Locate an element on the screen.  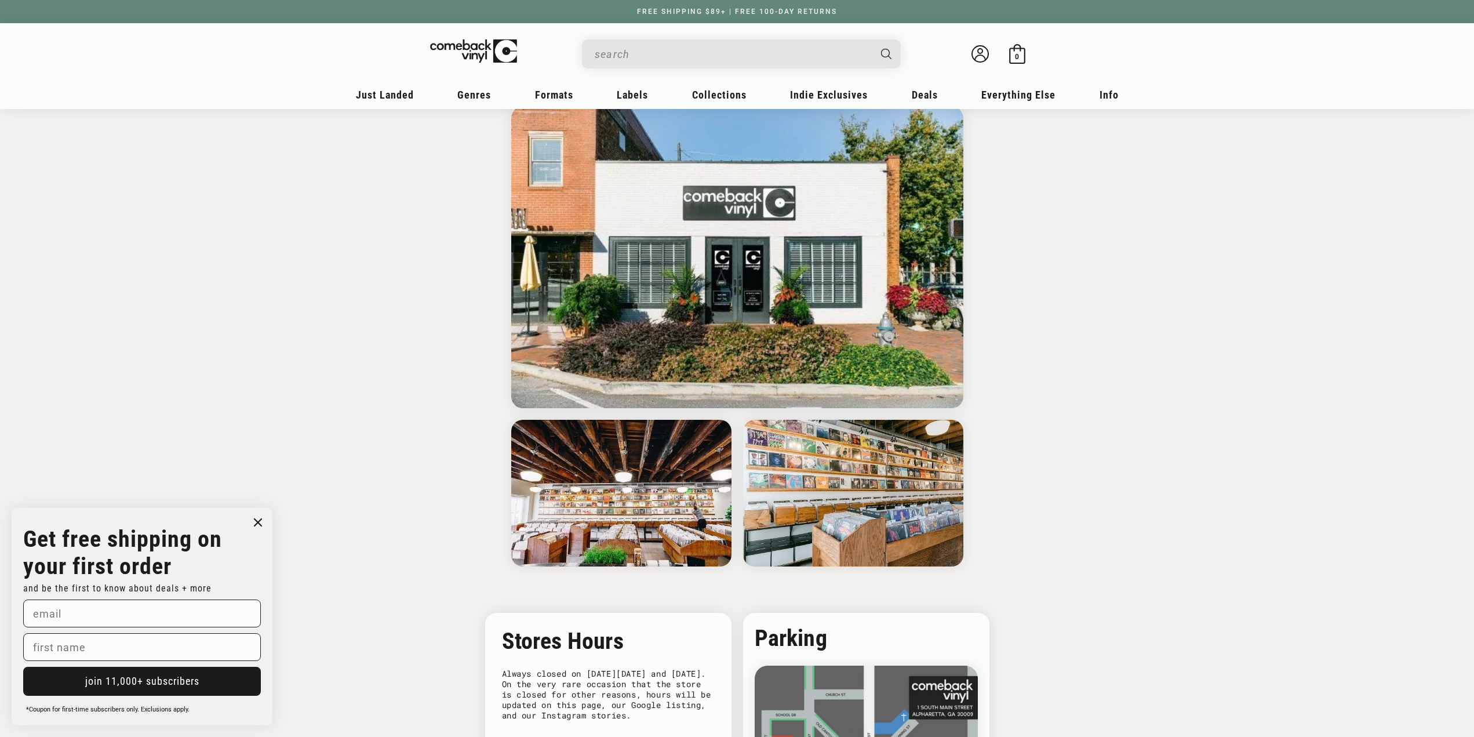
input: email is located at coordinates (142, 613).